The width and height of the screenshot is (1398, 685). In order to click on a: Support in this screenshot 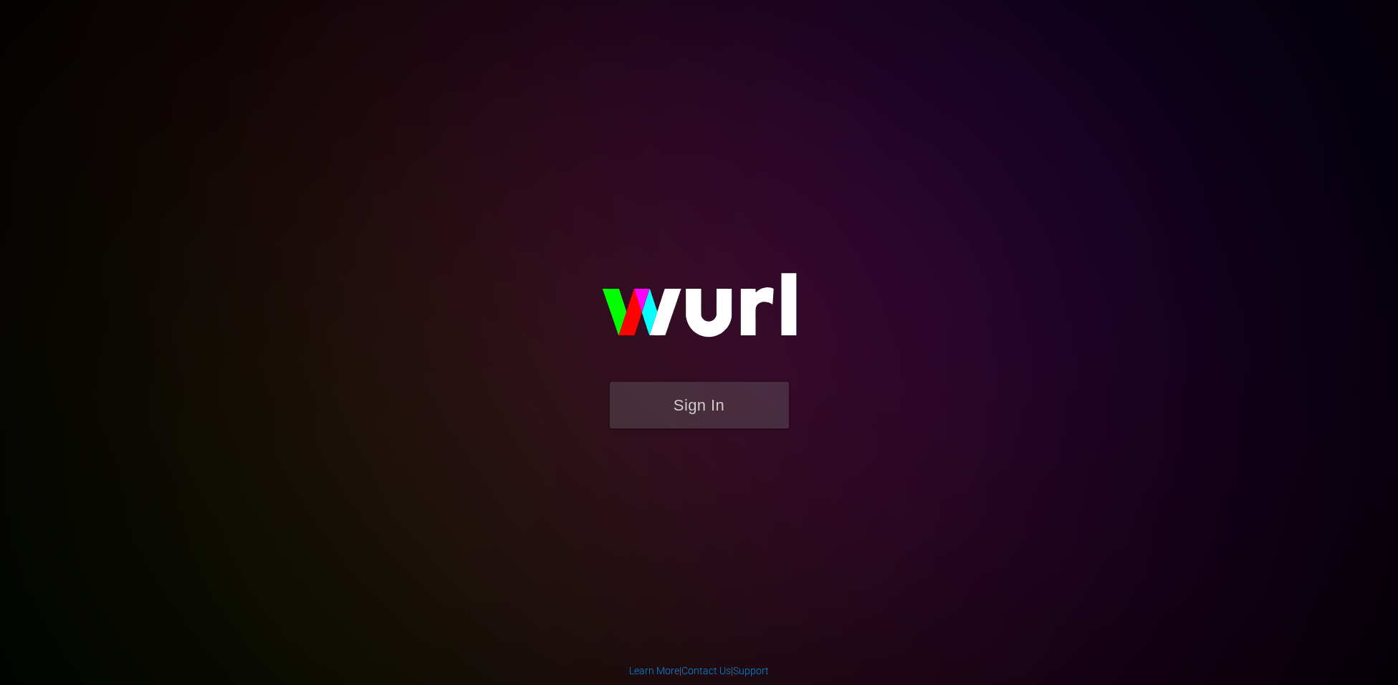, I will do `click(751, 671)`.